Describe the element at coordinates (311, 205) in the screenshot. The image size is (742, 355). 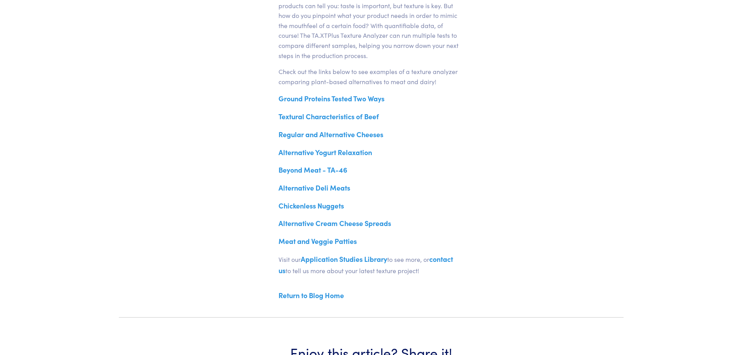
I see `a: Chickenless Nuggets` at that location.